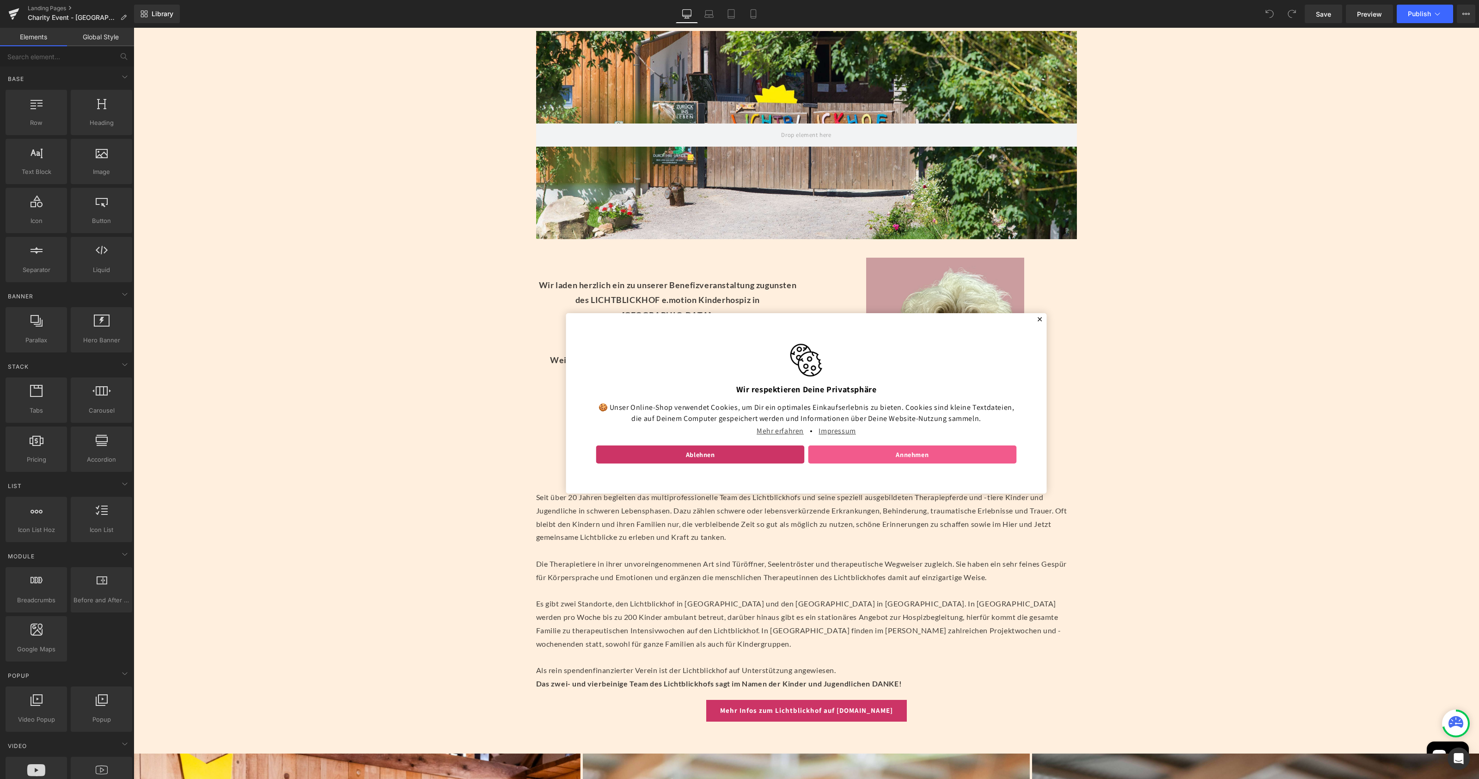  Describe the element at coordinates (101, 529) in the screenshot. I see `span: Icon List` at that location.